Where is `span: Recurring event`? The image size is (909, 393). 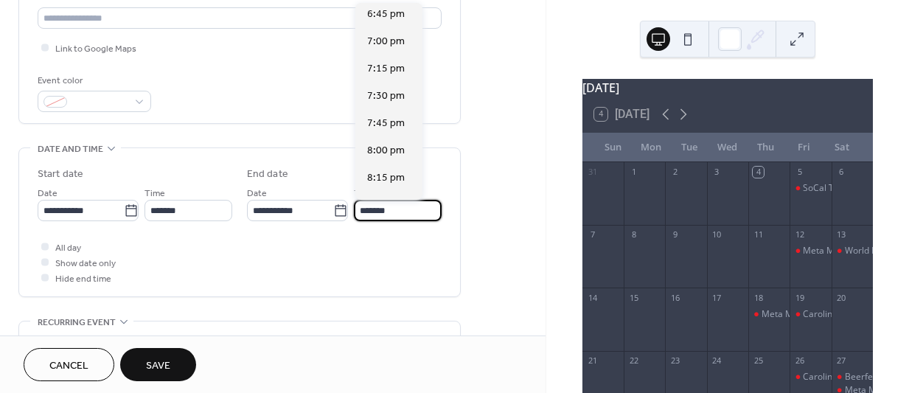 span: Recurring event is located at coordinates (77, 322).